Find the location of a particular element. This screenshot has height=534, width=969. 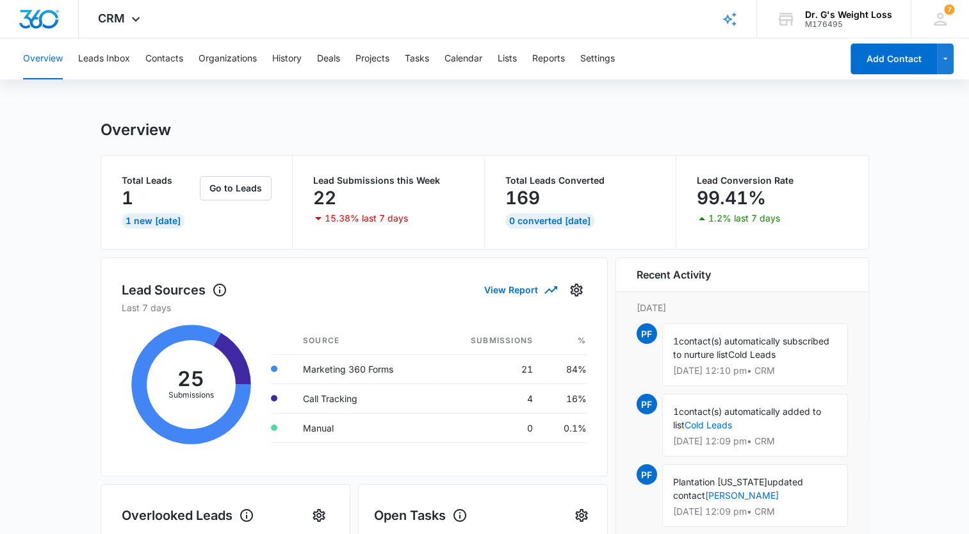

h1: Overlooked Leads is located at coordinates (188, 515).